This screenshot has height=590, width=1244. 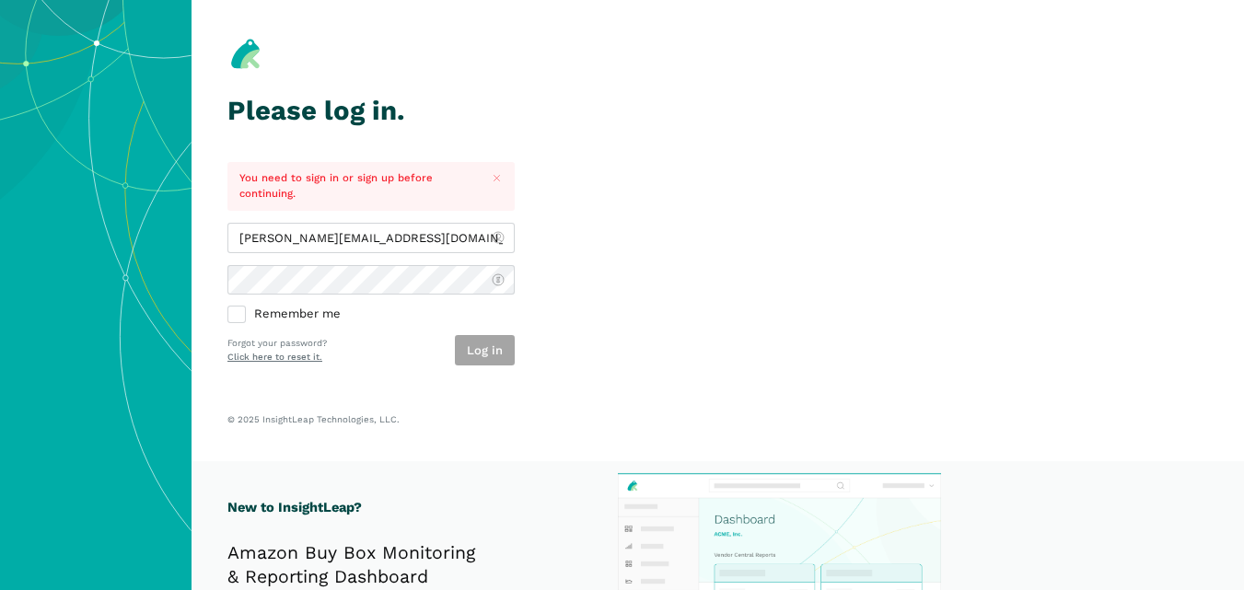 I want to click on button: Close, so click(x=496, y=178).